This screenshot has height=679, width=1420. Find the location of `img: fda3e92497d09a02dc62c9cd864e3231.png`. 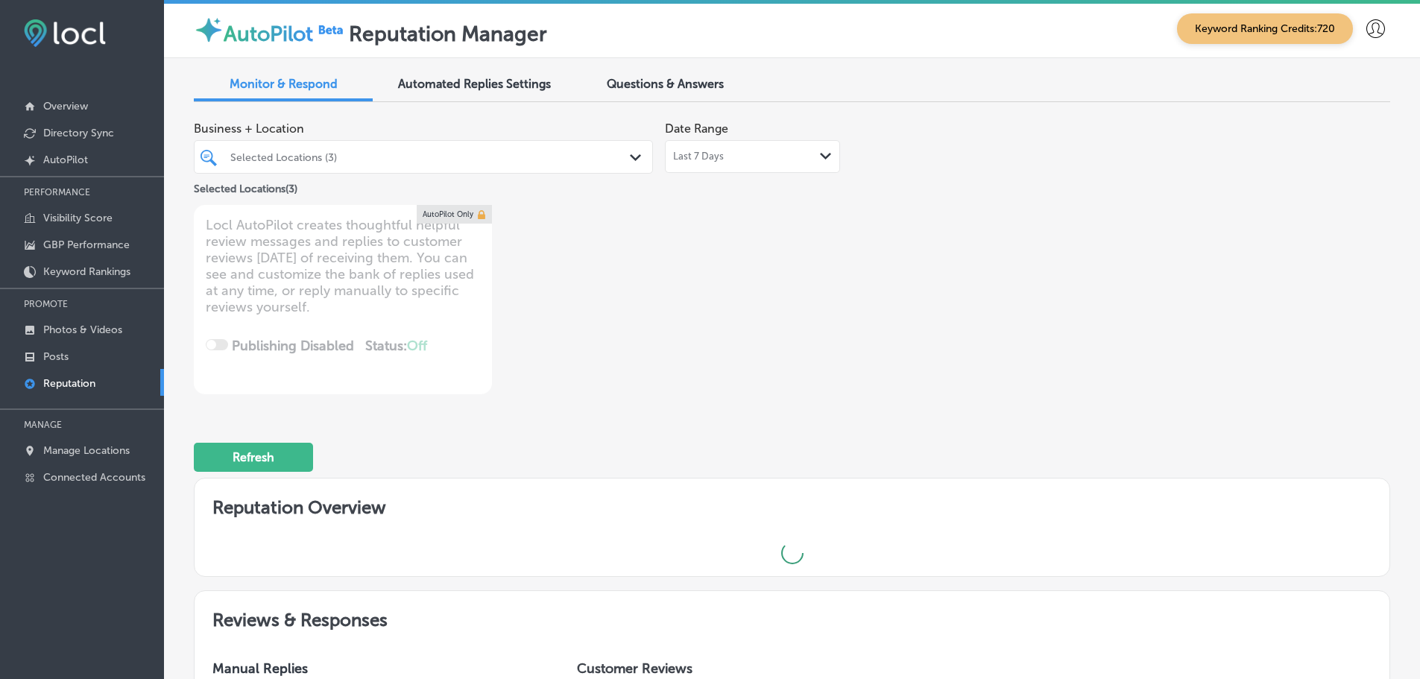

img: fda3e92497d09a02dc62c9cd864e3231.png is located at coordinates (65, 33).